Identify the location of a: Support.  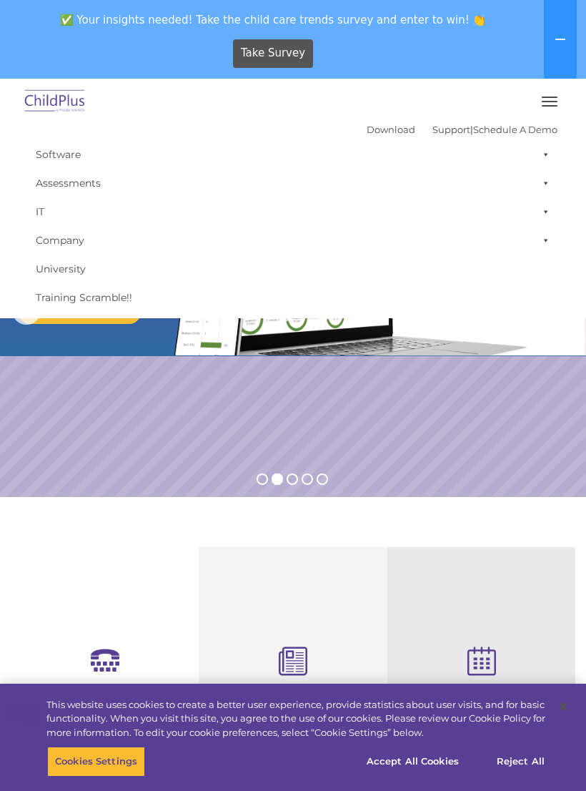
(451, 129).